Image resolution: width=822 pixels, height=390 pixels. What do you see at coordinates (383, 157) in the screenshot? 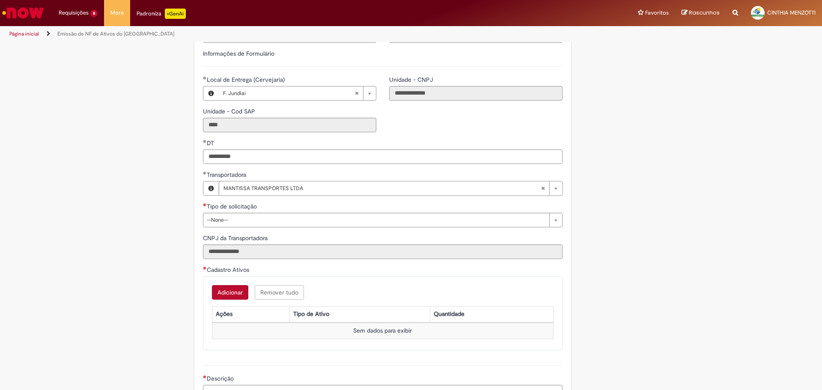
I see `input: DT` at bounding box center [383, 157].